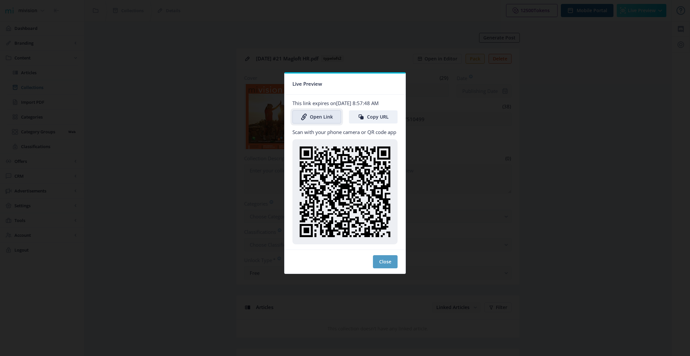 The image size is (690, 356). What do you see at coordinates (317, 117) in the screenshot?
I see `a: Open Link` at bounding box center [317, 117].